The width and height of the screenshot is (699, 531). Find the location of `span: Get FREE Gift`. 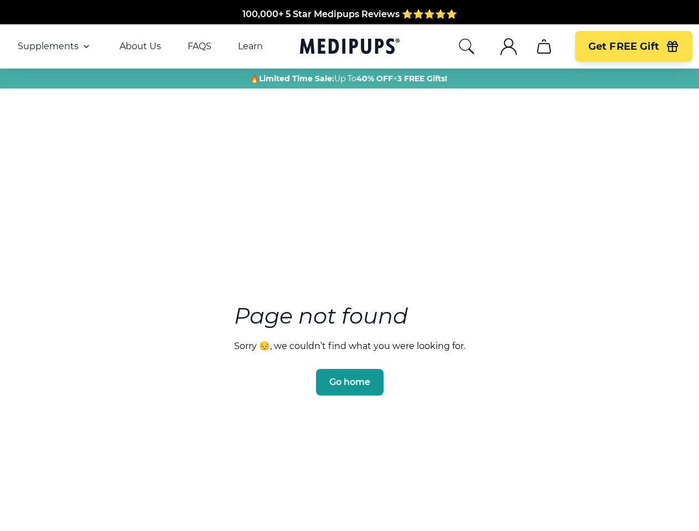

span: Get FREE Gift is located at coordinates (623, 46).